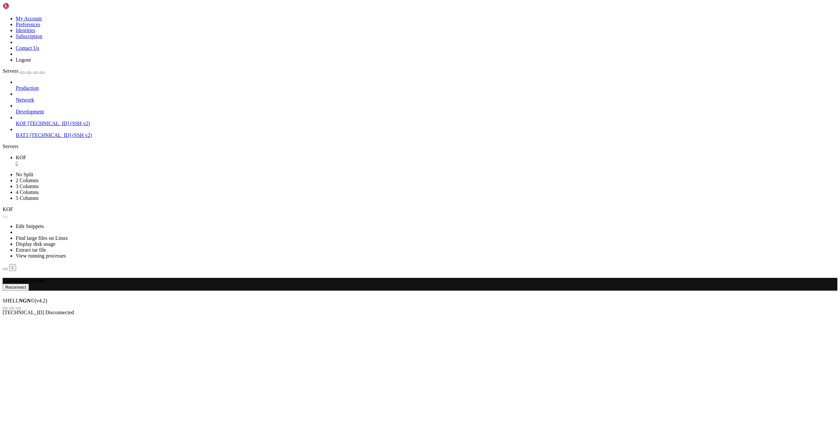  What do you see at coordinates (24, 71) in the screenshot?
I see `a: Servers` at bounding box center [24, 71].